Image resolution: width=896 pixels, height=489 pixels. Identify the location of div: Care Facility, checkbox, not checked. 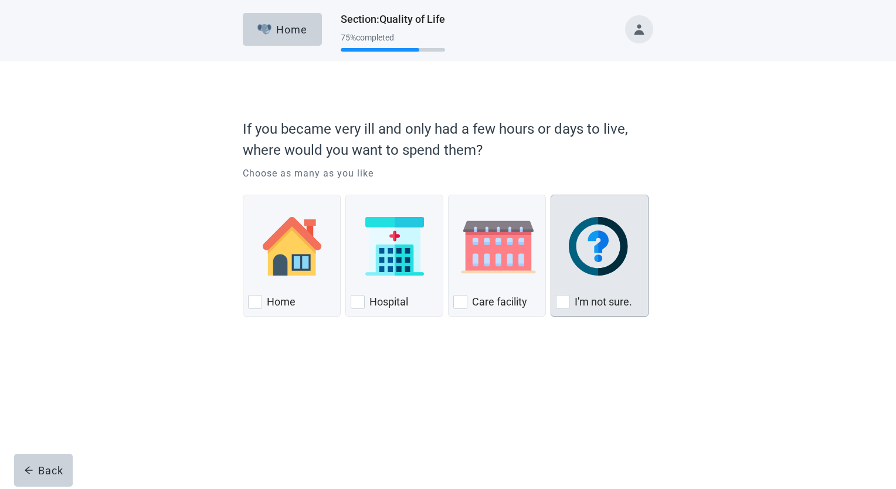
(497, 256).